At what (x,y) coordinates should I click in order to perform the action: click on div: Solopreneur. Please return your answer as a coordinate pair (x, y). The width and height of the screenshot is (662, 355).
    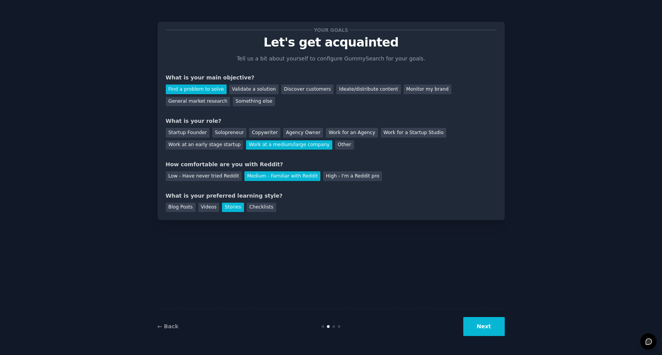
    Looking at the image, I should click on (229, 132).